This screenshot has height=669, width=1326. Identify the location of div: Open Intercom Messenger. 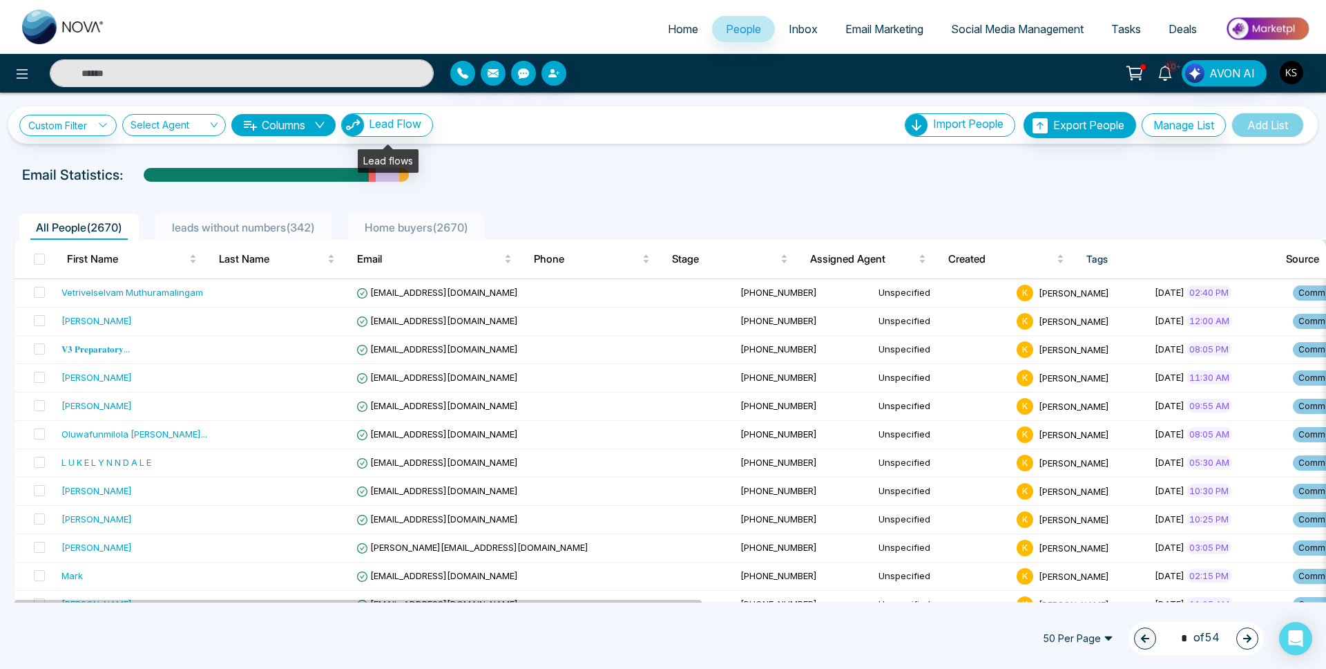
(1296, 638).